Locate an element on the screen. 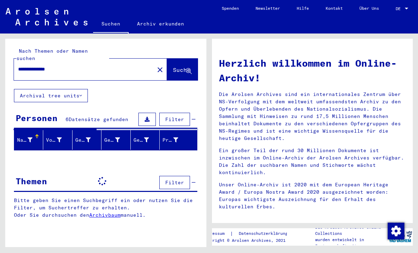  span: DE is located at coordinates (400, 9).